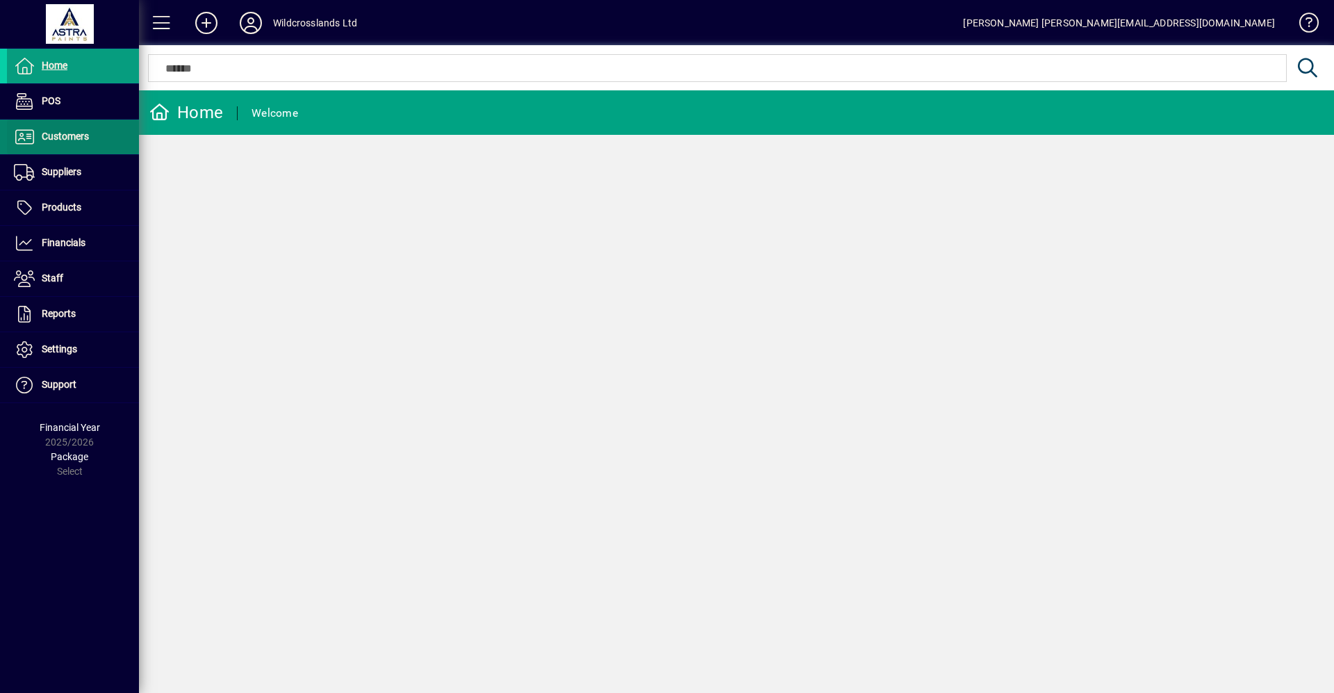  Describe the element at coordinates (51, 101) in the screenshot. I see `span: POS` at that location.